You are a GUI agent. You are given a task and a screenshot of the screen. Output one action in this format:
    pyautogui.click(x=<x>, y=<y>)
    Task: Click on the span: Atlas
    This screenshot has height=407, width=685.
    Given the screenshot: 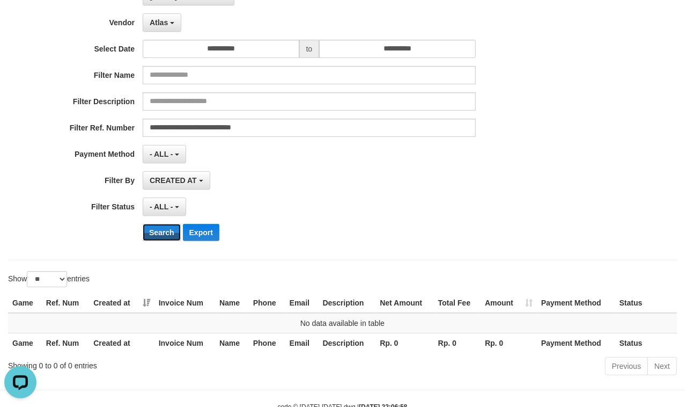 What is the action you would take?
    pyautogui.click(x=159, y=23)
    